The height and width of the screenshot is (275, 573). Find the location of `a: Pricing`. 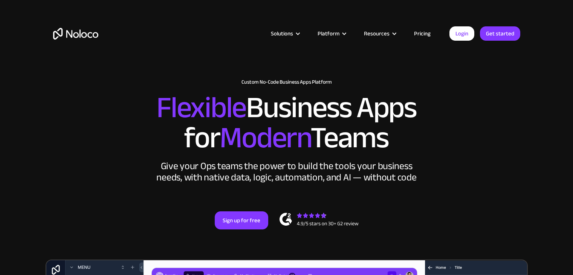

a: Pricing is located at coordinates (422, 34).